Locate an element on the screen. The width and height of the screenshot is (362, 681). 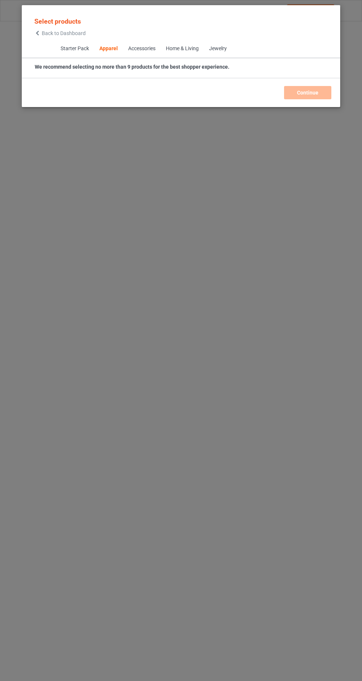
div: Home & Living is located at coordinates (182, 49).